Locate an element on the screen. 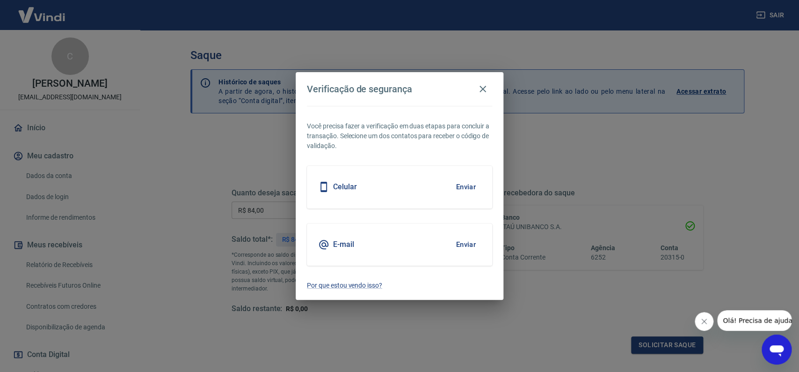 This screenshot has height=372, width=799. a: Por que estou vendo isso? is located at coordinates (400, 285).